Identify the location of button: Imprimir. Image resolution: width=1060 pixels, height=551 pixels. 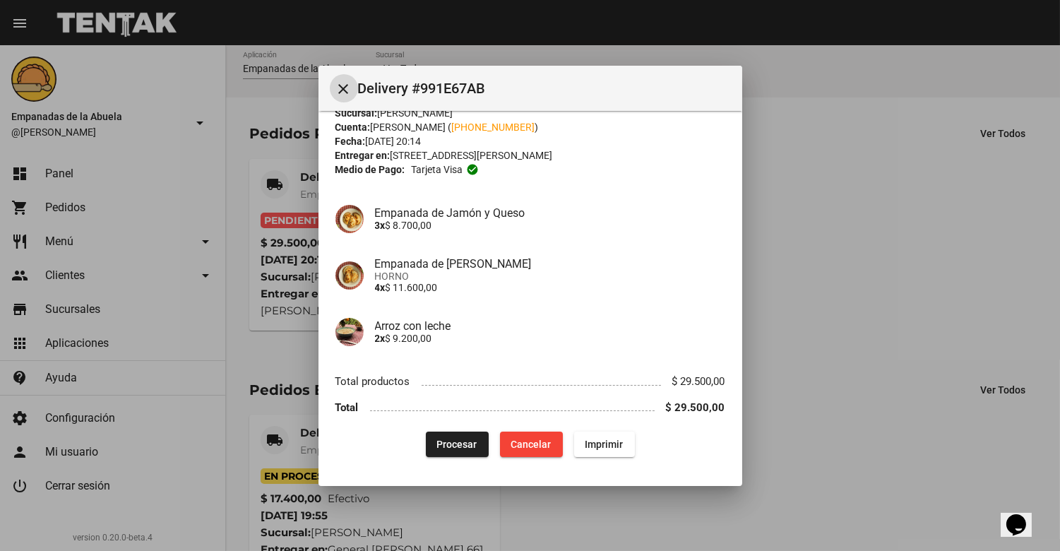
(604, 444).